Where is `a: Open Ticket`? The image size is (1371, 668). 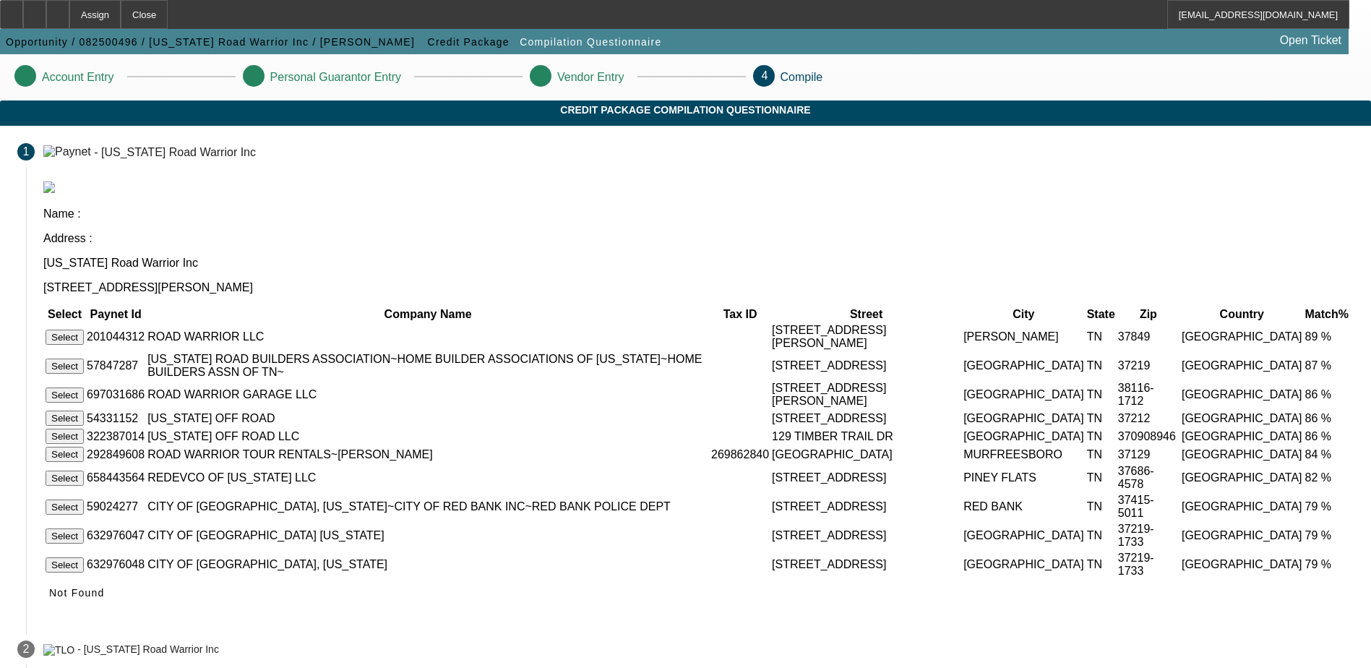
a: Open Ticket is located at coordinates (1311, 40).